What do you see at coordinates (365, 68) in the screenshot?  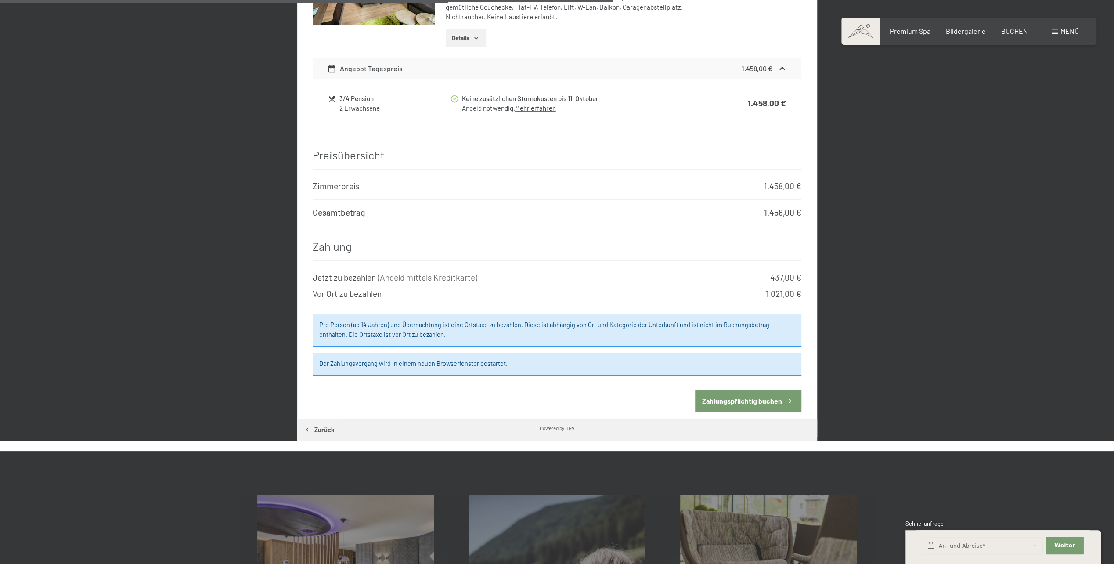 I see `div: Angebot Tagespreis` at bounding box center [365, 68].